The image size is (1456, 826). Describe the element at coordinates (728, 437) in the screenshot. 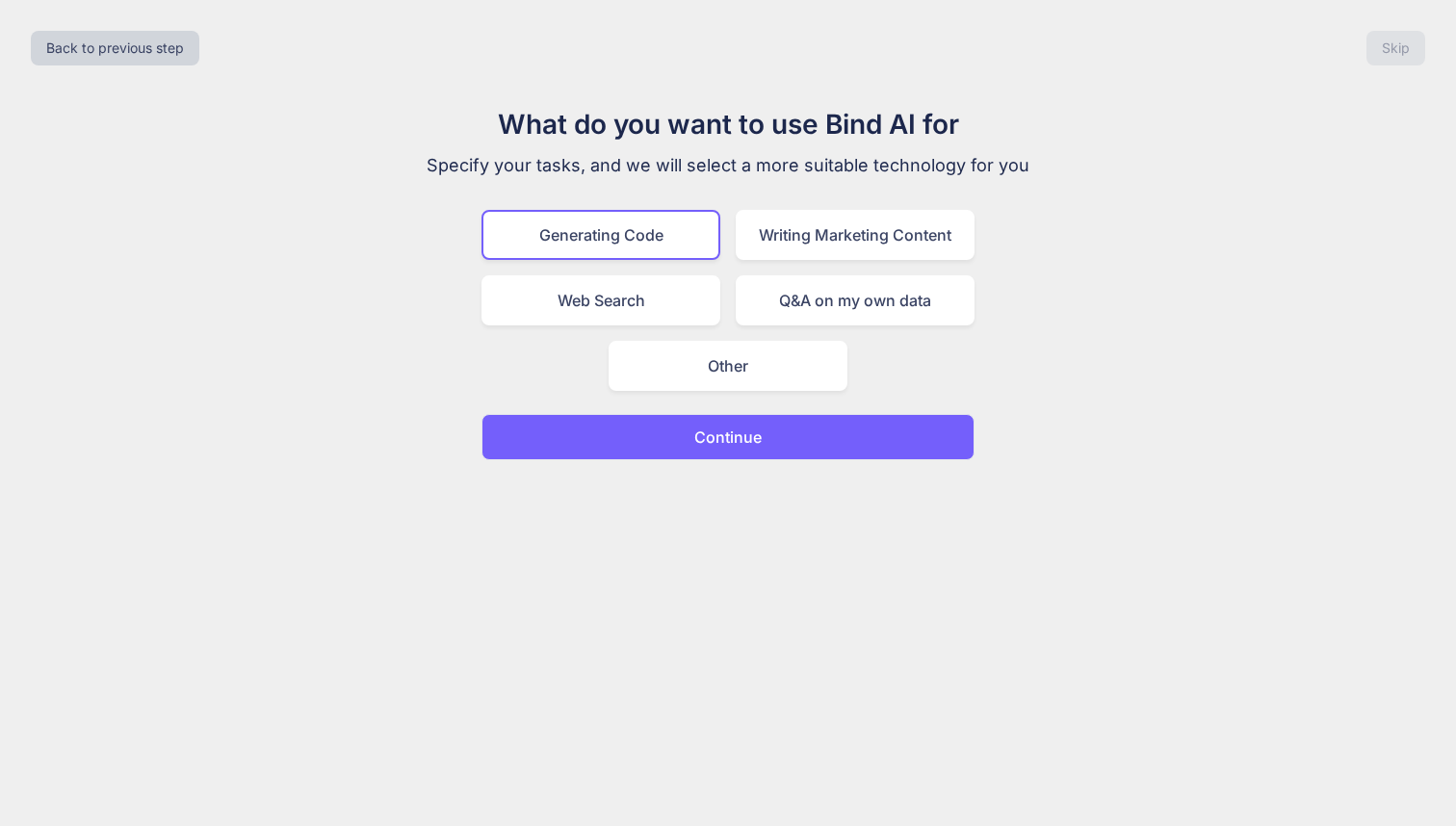

I see `p: Continue` at that location.